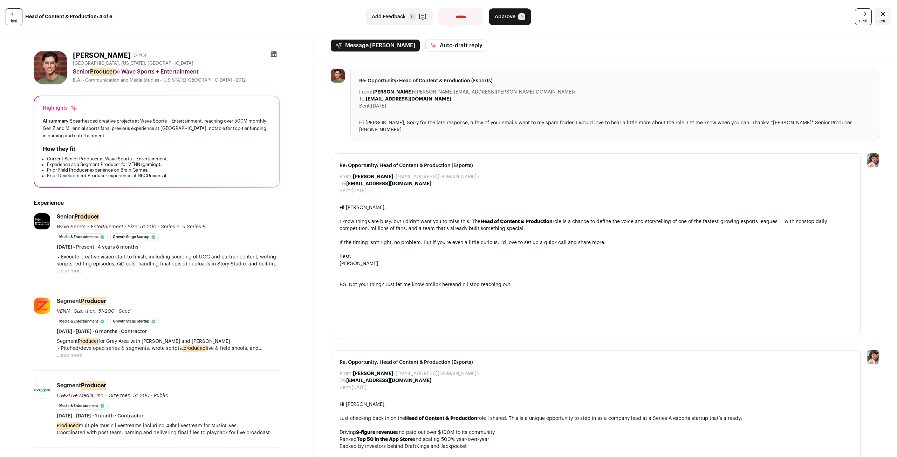 Image resolution: width=897 pixels, height=457 pixels. Describe the element at coordinates (69, 17) in the screenshot. I see `strong: Head of Content & Production: 4 of 6` at that location.